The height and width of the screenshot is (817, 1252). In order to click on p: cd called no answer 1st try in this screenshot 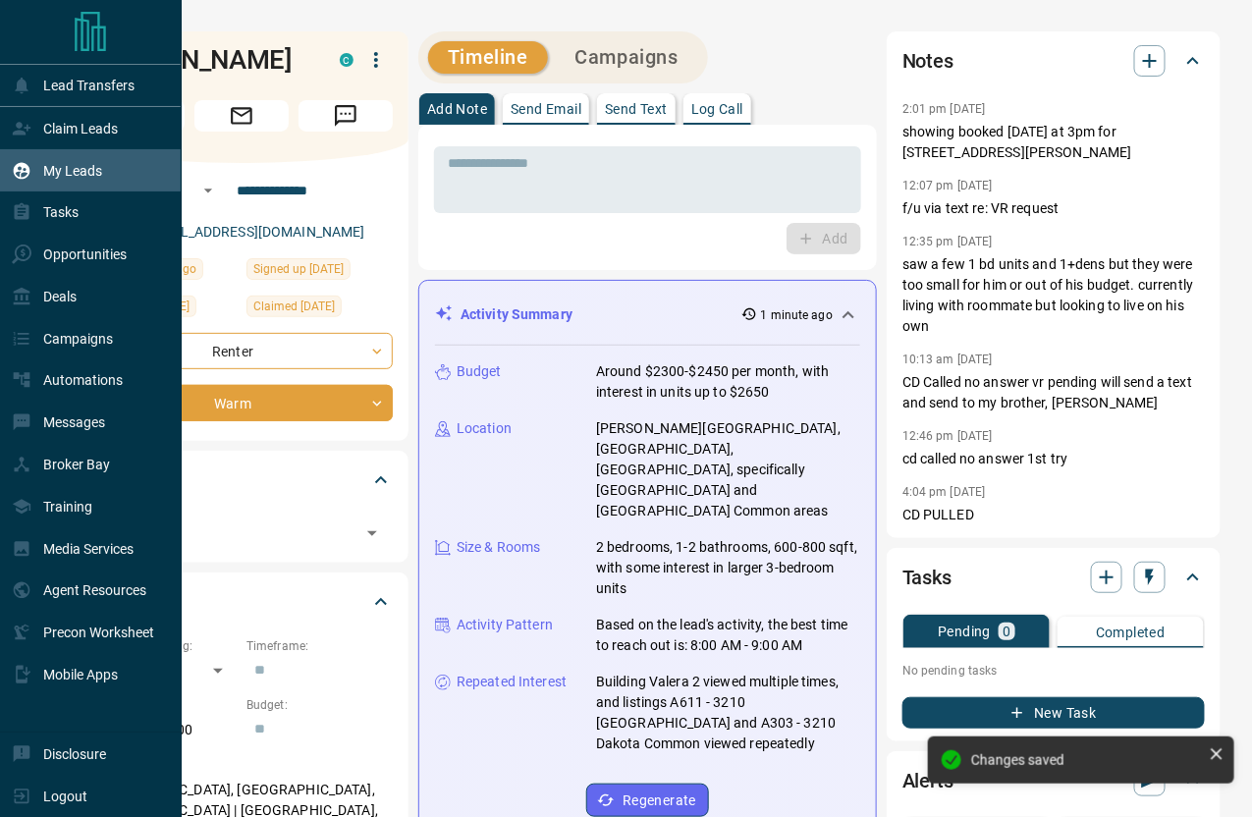, I will do `click(1054, 459)`.